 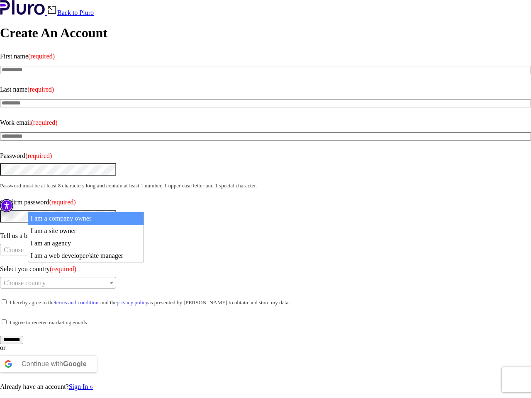 What do you see at coordinates (24, 283) in the screenshot?
I see `span: Choose country` at bounding box center [24, 283].